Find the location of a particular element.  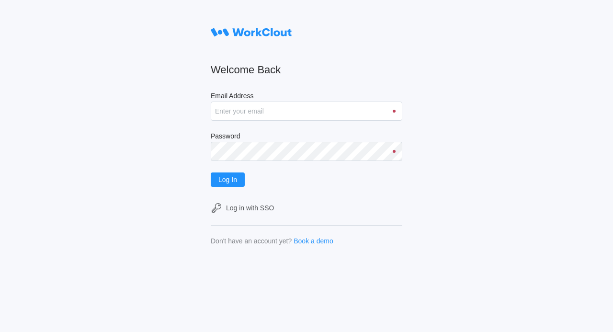

a: Book a demo is located at coordinates (313, 241).